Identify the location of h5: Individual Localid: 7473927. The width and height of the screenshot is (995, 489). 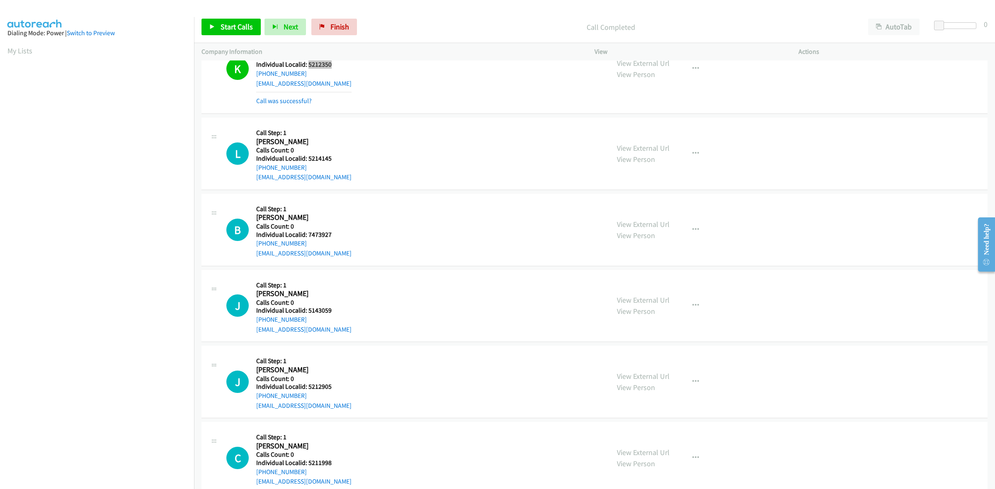
(304, 235).